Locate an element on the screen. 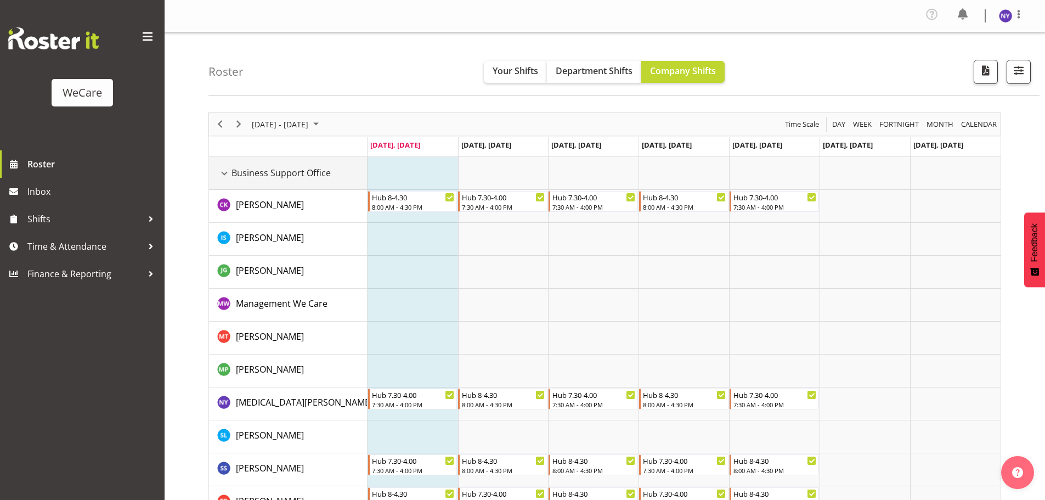 The height and width of the screenshot is (500, 1045). button: Timeline Day is located at coordinates (839, 124).